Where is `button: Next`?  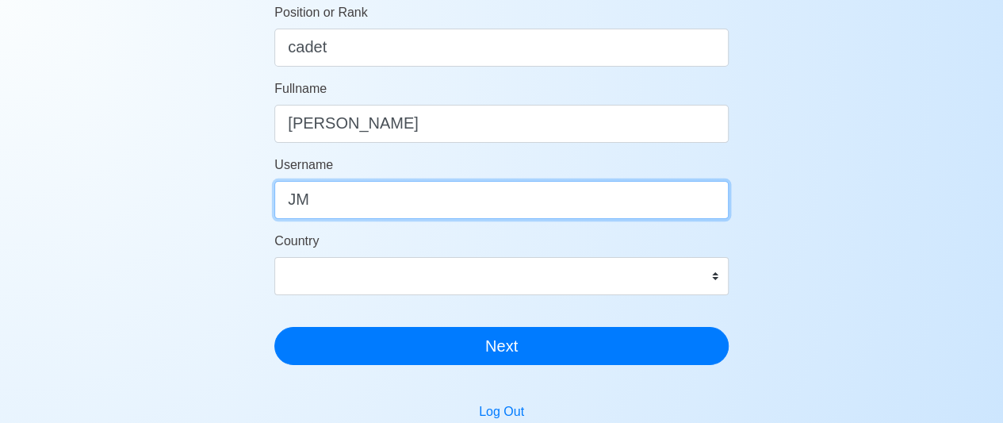
button: Next is located at coordinates (501, 346).